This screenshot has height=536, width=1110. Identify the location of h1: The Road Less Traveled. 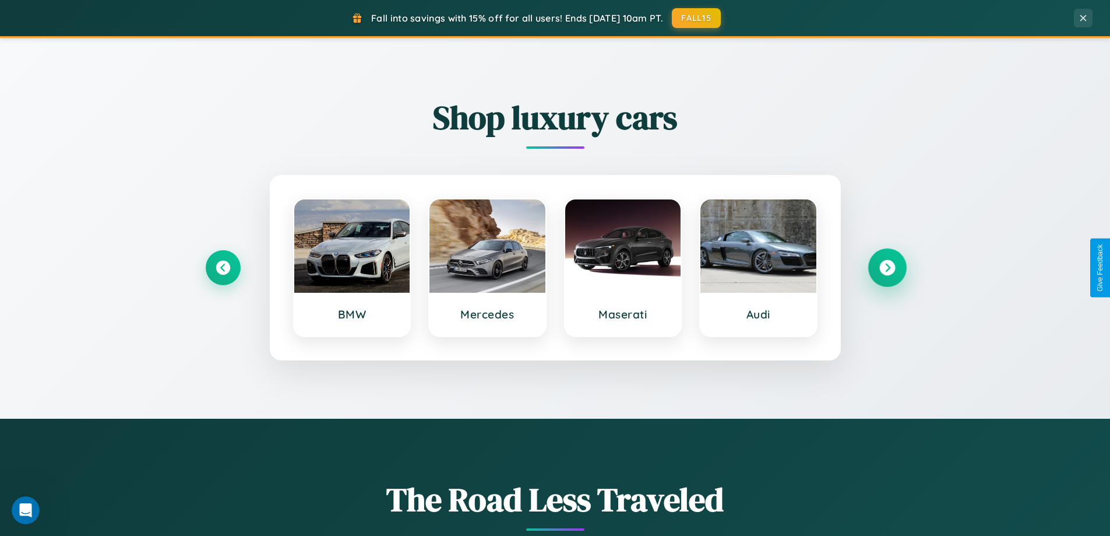
(555, 499).